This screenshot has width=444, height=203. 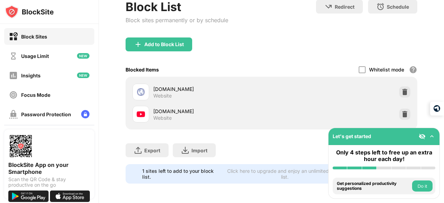 I want to click on div: Block Sites, so click(x=34, y=36).